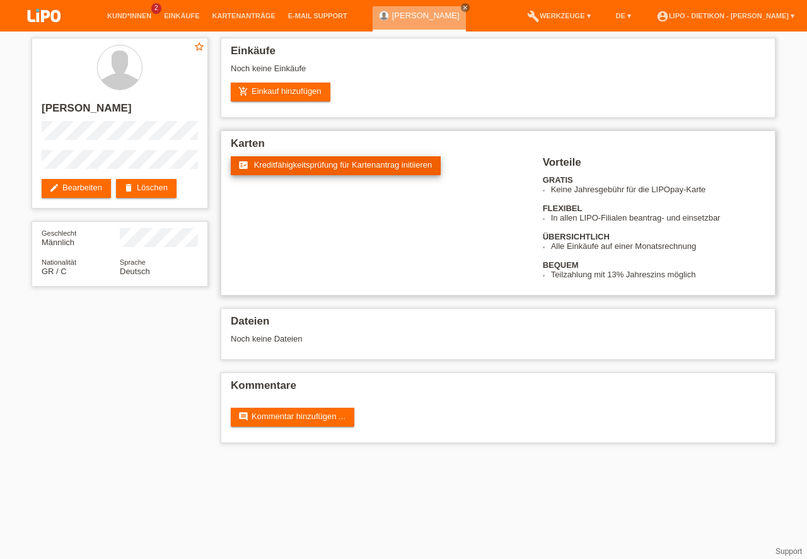 The height and width of the screenshot is (559, 807). I want to click on i: add_shopping_cart, so click(243, 91).